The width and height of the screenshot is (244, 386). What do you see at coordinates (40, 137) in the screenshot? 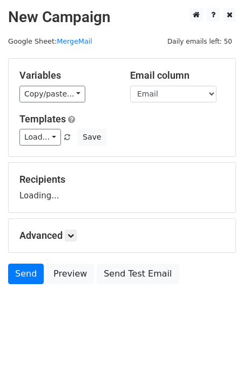
I see `a: Load...` at bounding box center [40, 137].